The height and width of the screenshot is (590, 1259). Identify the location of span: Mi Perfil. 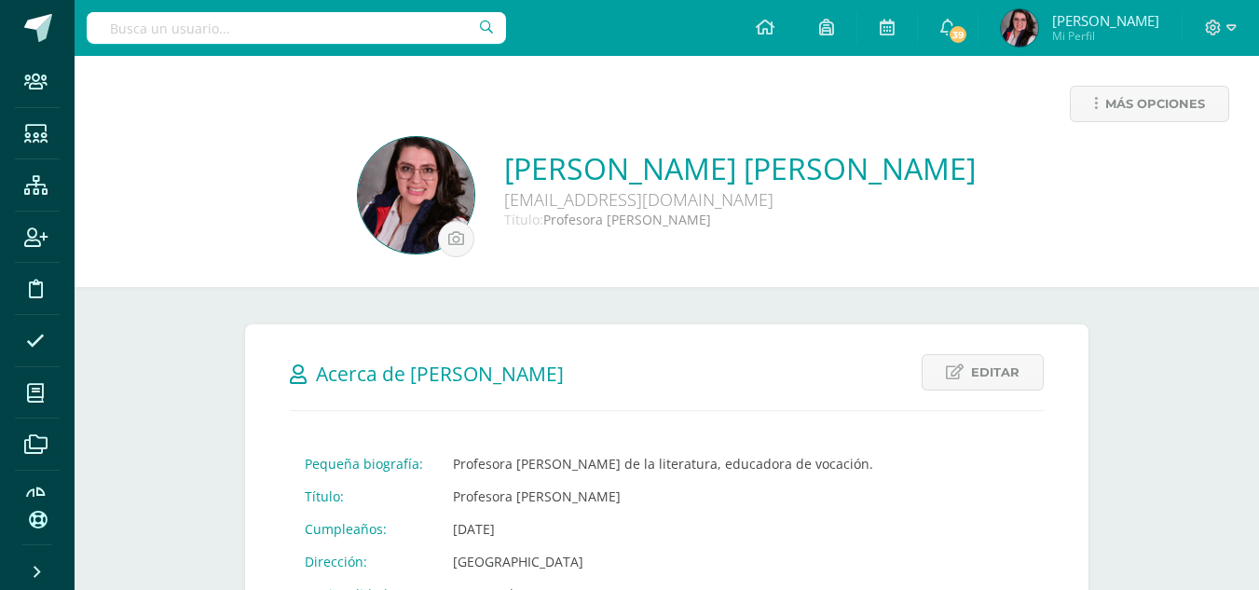
(1105, 35).